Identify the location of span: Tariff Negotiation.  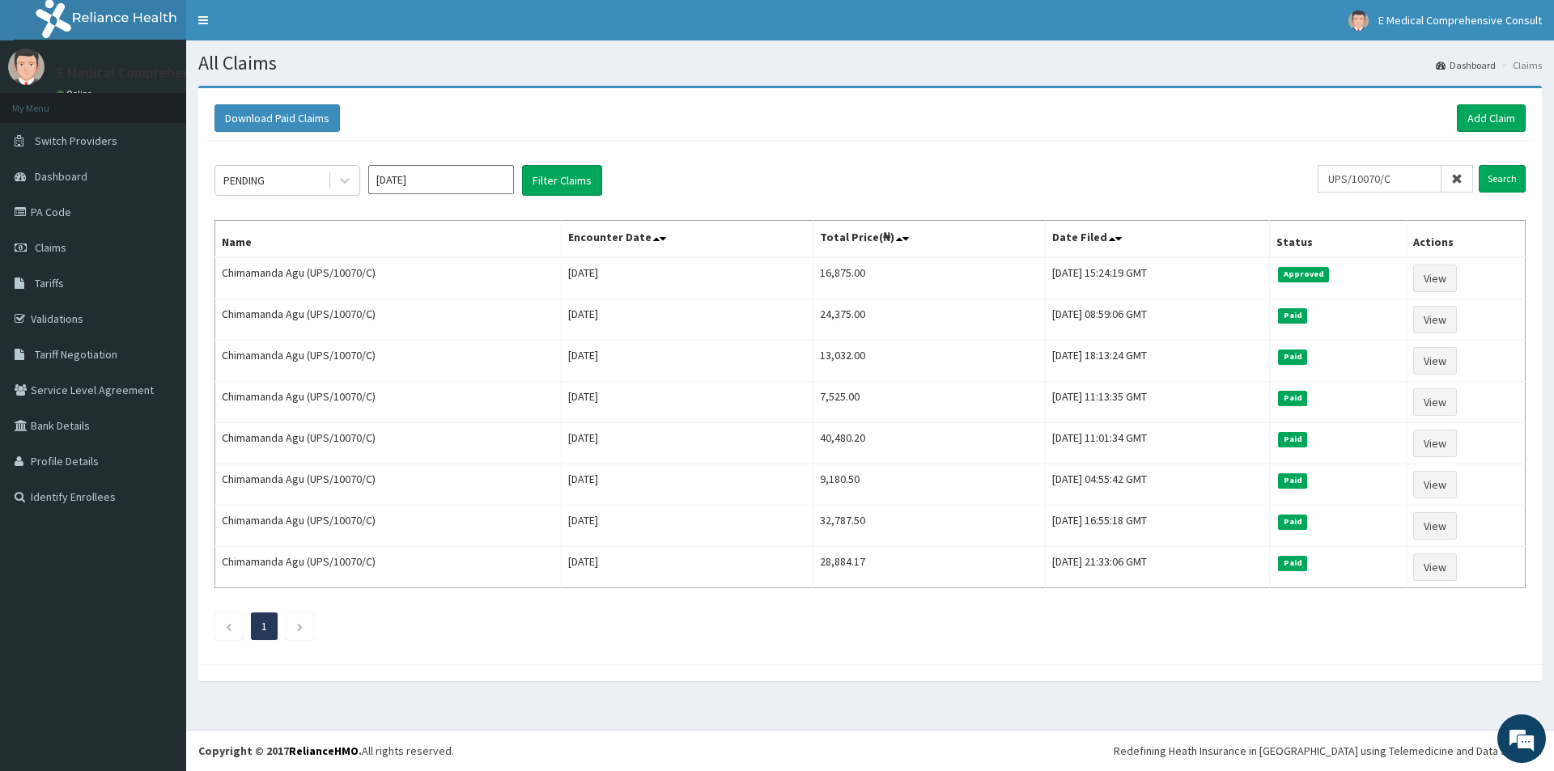
(76, 354).